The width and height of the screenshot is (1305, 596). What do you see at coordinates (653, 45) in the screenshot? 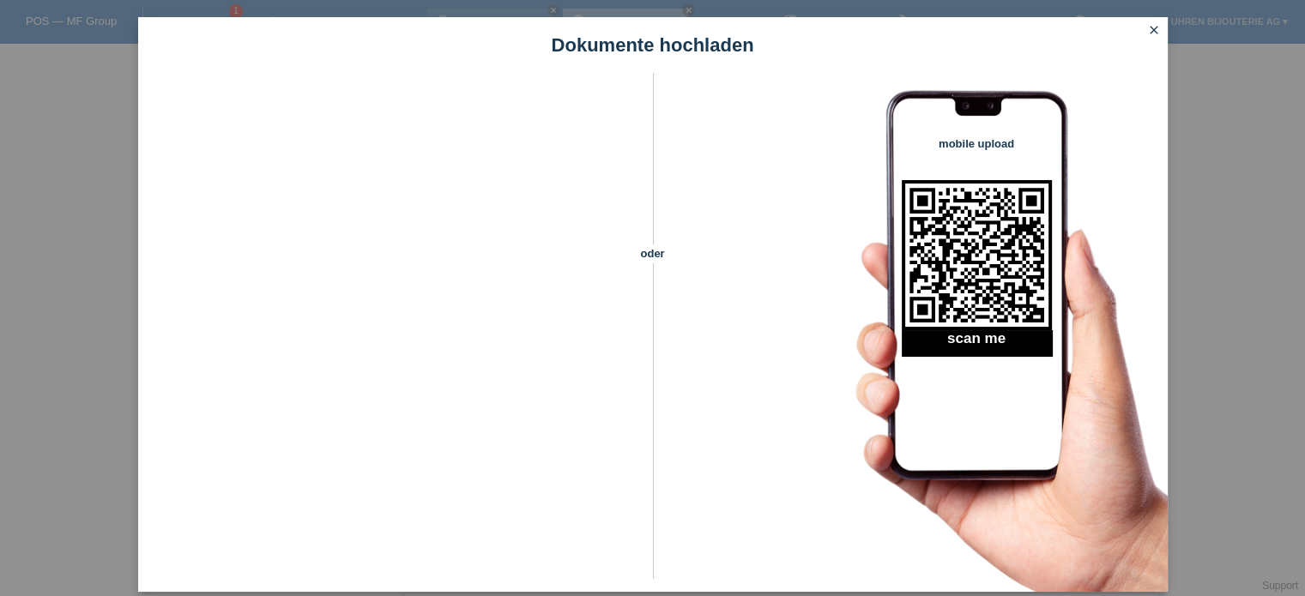
I see `h1: Dokumente hochladen` at bounding box center [653, 45].